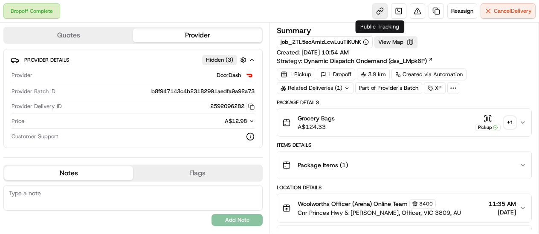  I want to click on span: A$124.33, so click(316, 127).